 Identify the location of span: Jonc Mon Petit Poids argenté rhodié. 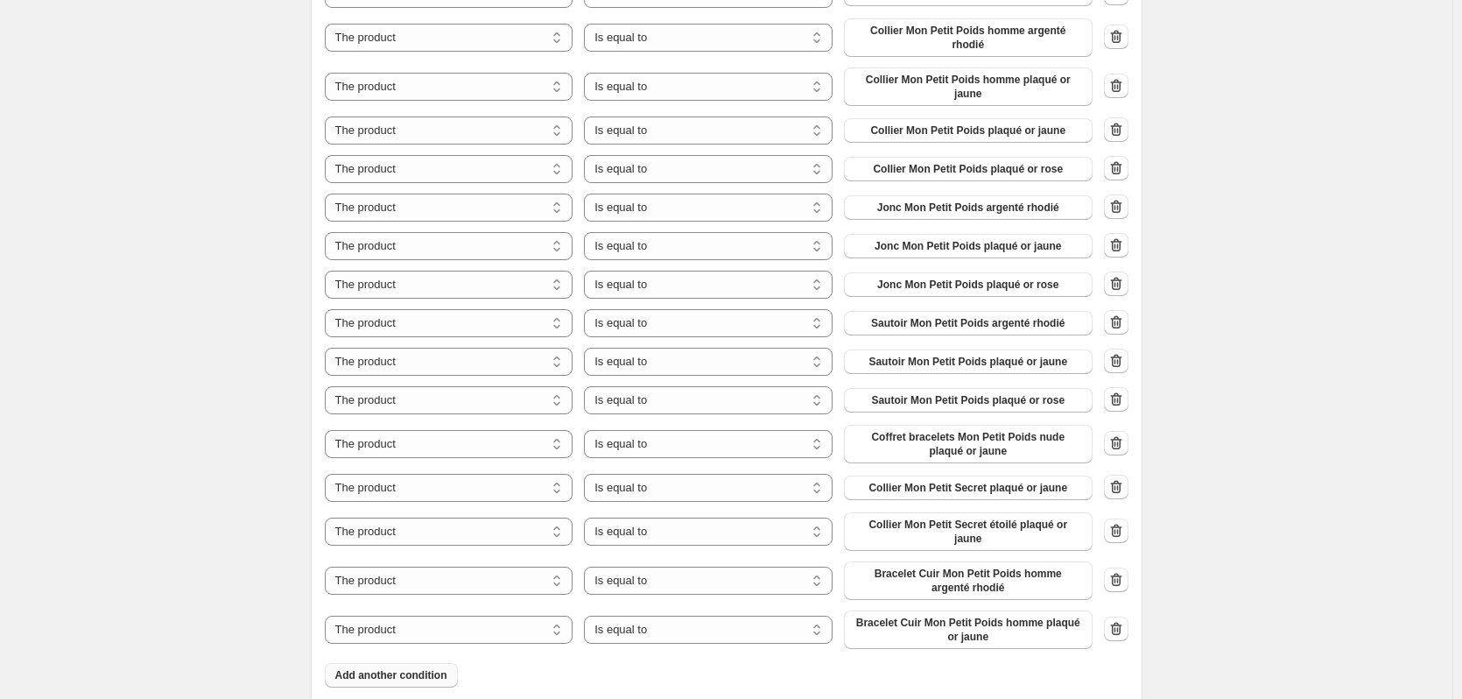
(969, 208).